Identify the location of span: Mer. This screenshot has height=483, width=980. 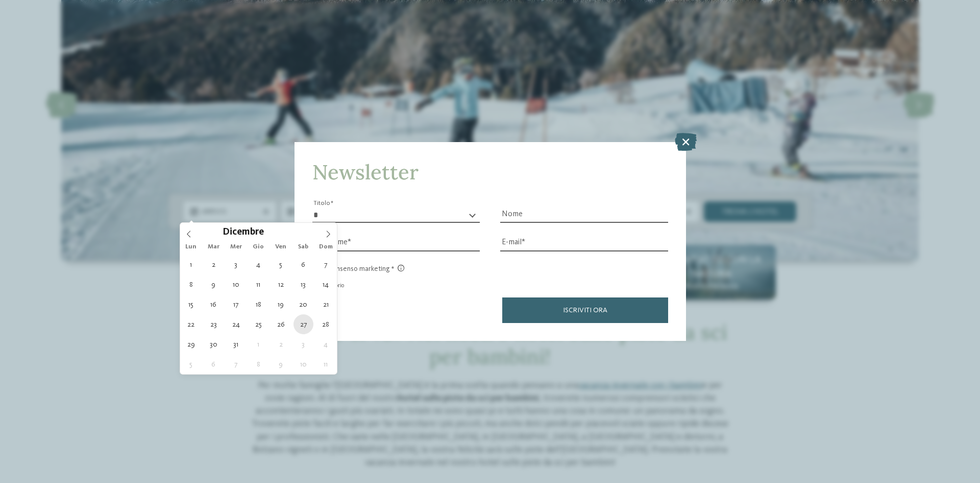
(236, 247).